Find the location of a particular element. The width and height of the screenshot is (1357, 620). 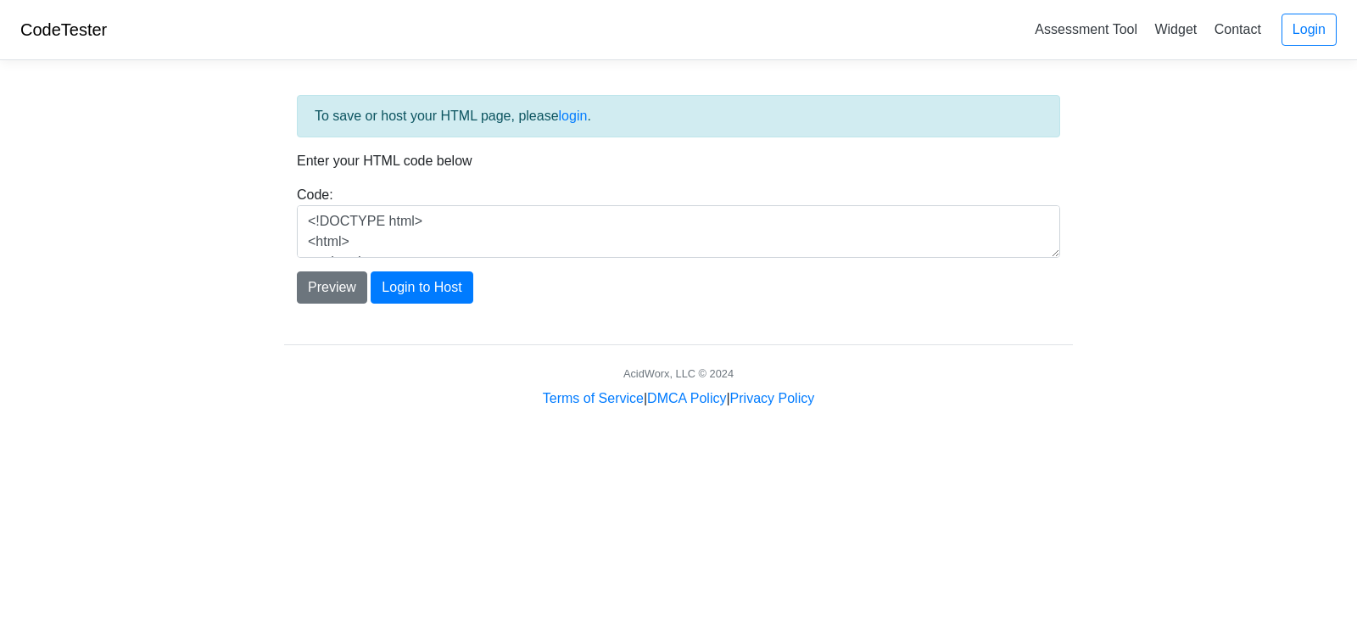

div: To save or host your HTML page, please . is located at coordinates (678, 116).